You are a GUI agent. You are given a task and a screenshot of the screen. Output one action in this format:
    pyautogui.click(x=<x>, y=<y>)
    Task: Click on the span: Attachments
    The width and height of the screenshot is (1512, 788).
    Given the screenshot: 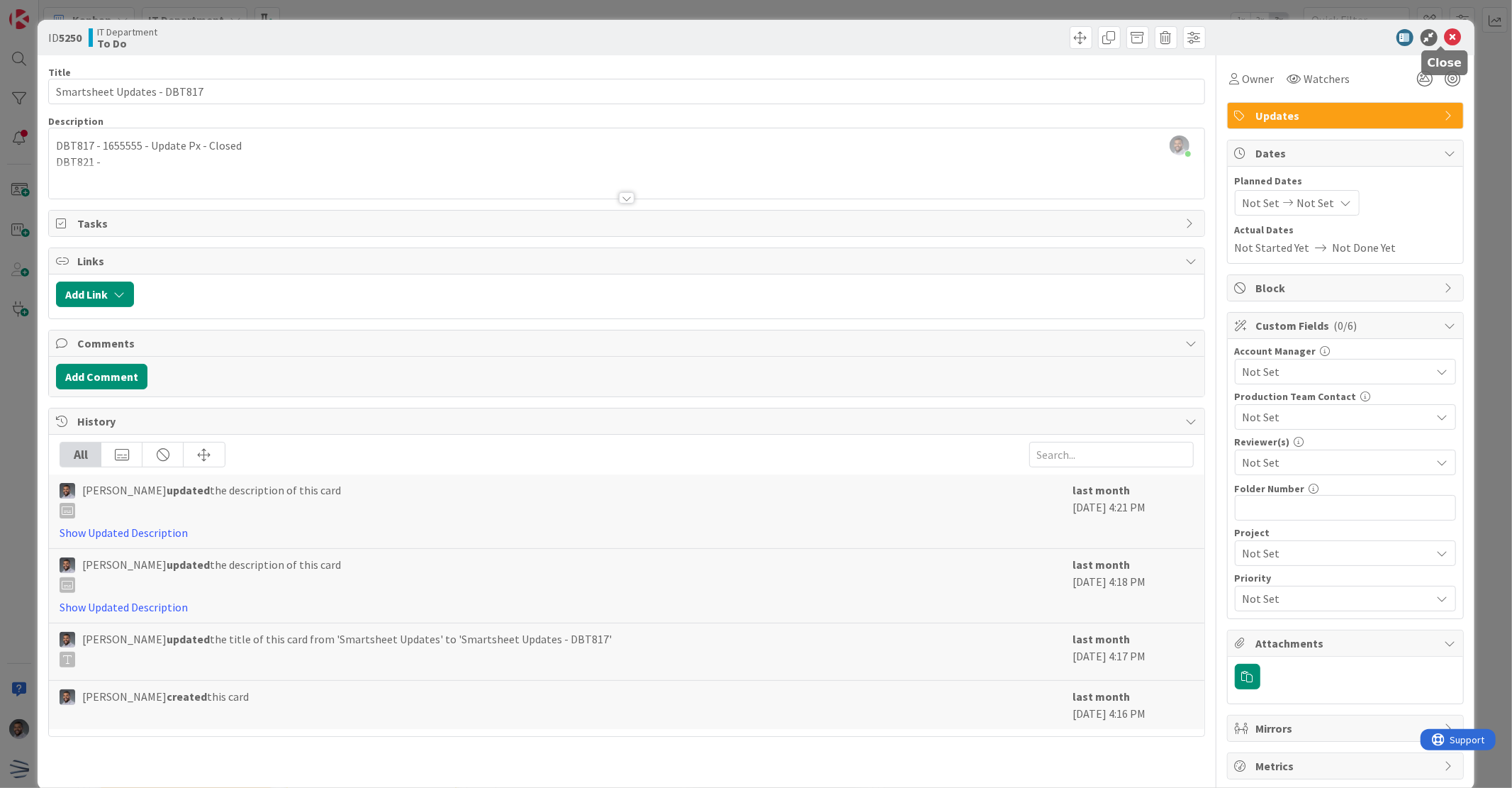 What is the action you would take?
    pyautogui.click(x=1347, y=643)
    